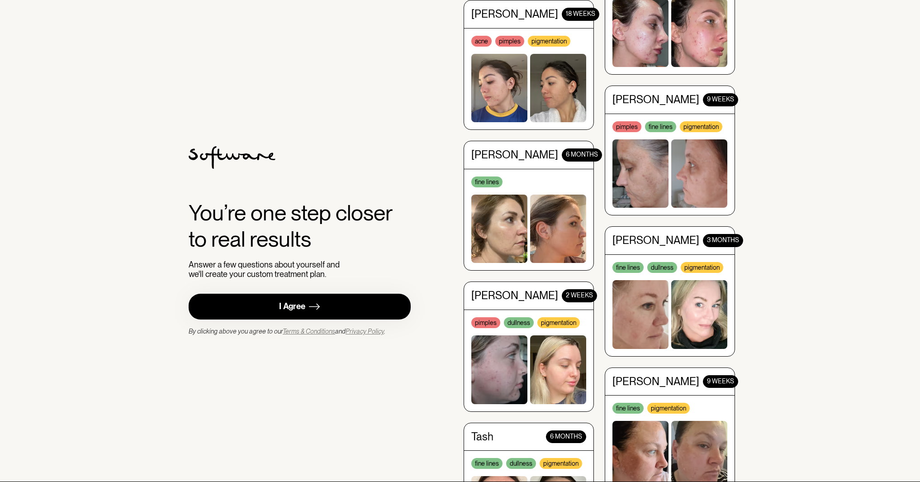 Image resolution: width=920 pixels, height=482 pixels. Describe the element at coordinates (482, 431) in the screenshot. I see `div: Tash` at that location.